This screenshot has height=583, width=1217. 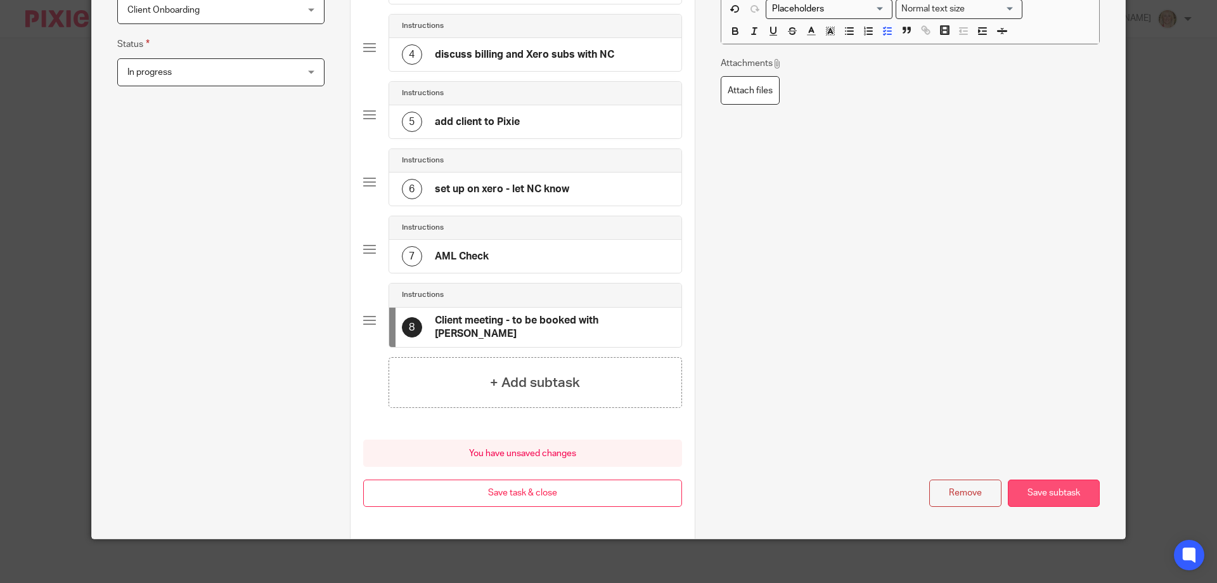 I want to click on h4: discuss billing and Xero subs with NC, so click(x=524, y=55).